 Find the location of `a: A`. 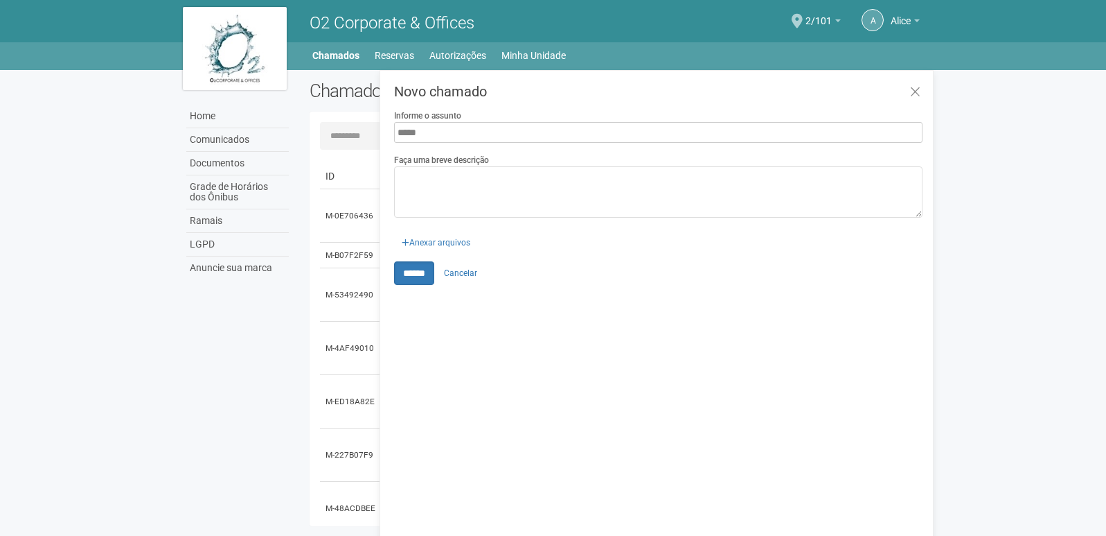

a: A is located at coordinates (873, 20).